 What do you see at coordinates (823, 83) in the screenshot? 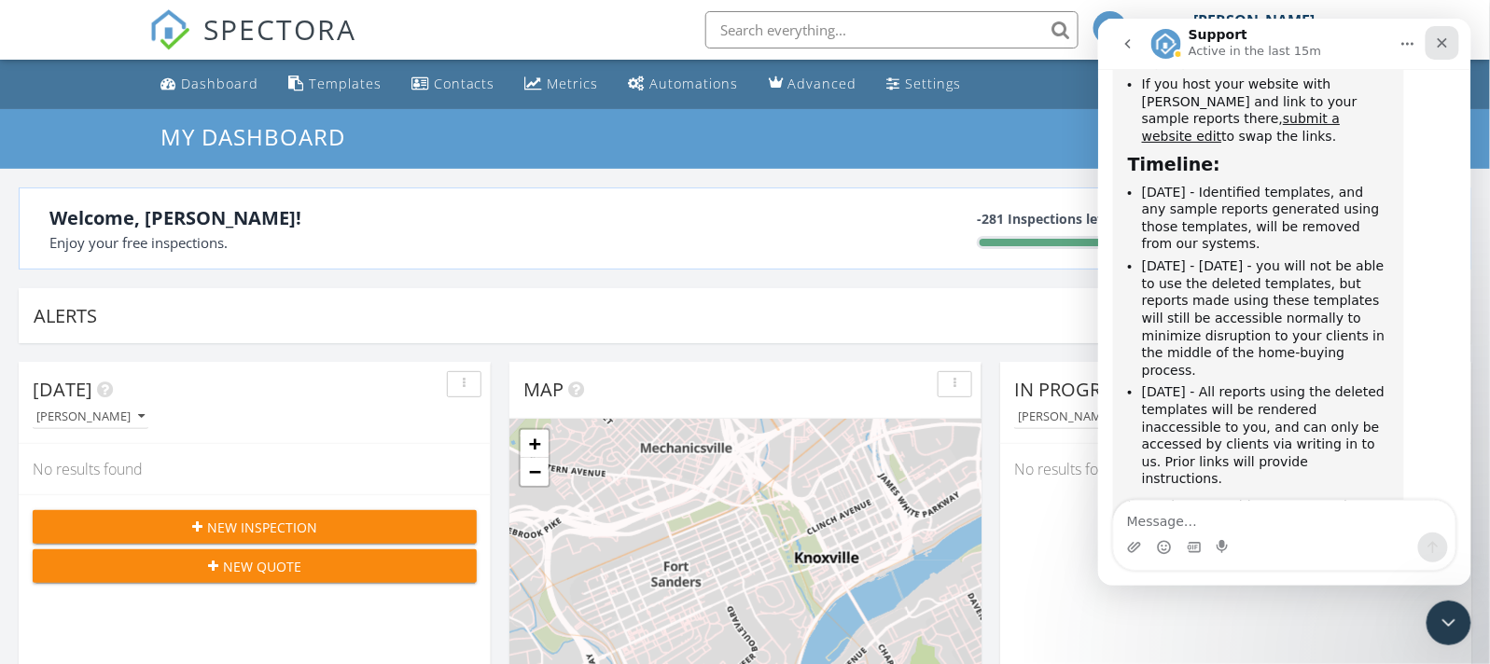
I see `div: Advanced` at bounding box center [823, 83].